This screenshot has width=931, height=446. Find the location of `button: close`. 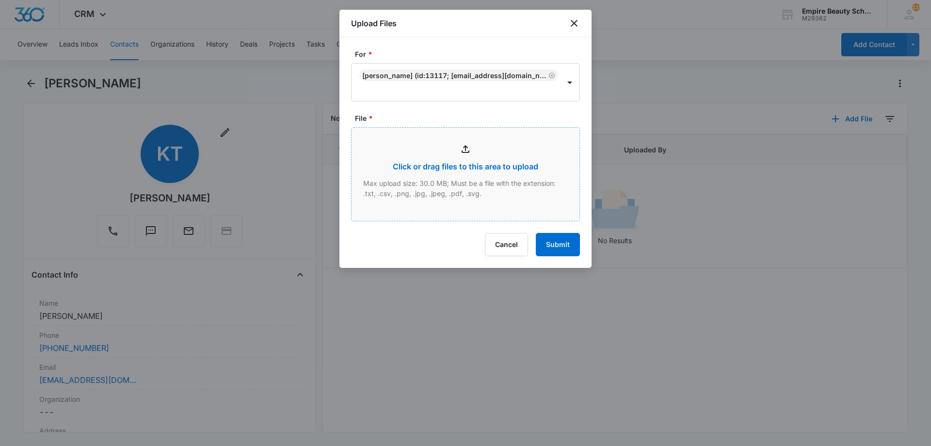

button: close is located at coordinates (574, 23).